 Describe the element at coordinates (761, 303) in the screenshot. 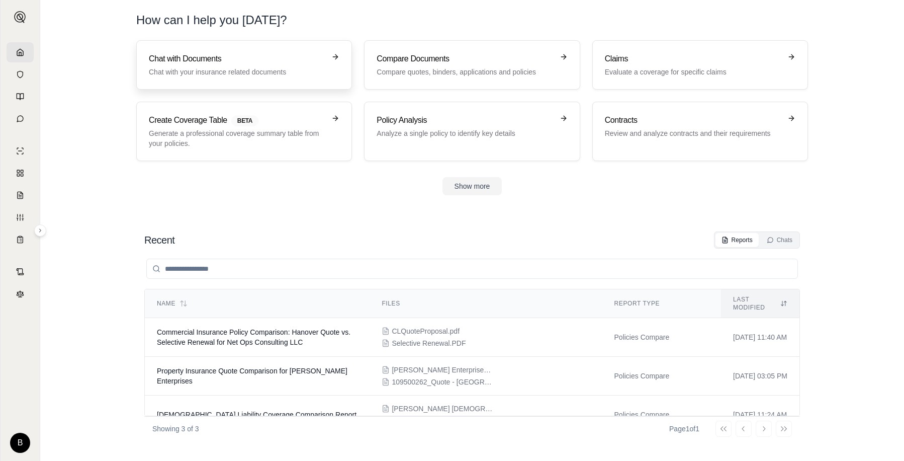

I see `div: Last modified` at that location.